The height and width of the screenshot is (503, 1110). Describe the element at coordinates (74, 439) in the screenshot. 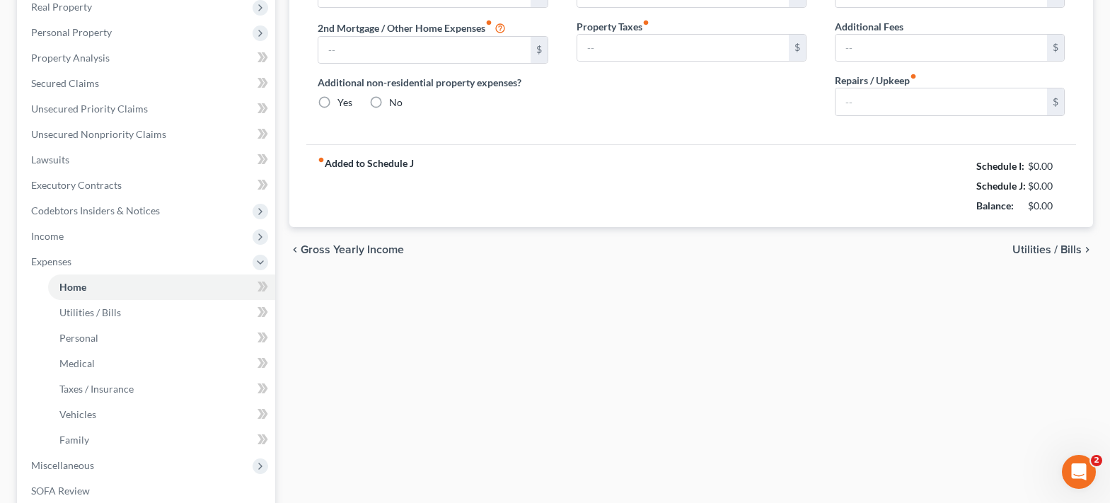

I see `span: Family` at that location.